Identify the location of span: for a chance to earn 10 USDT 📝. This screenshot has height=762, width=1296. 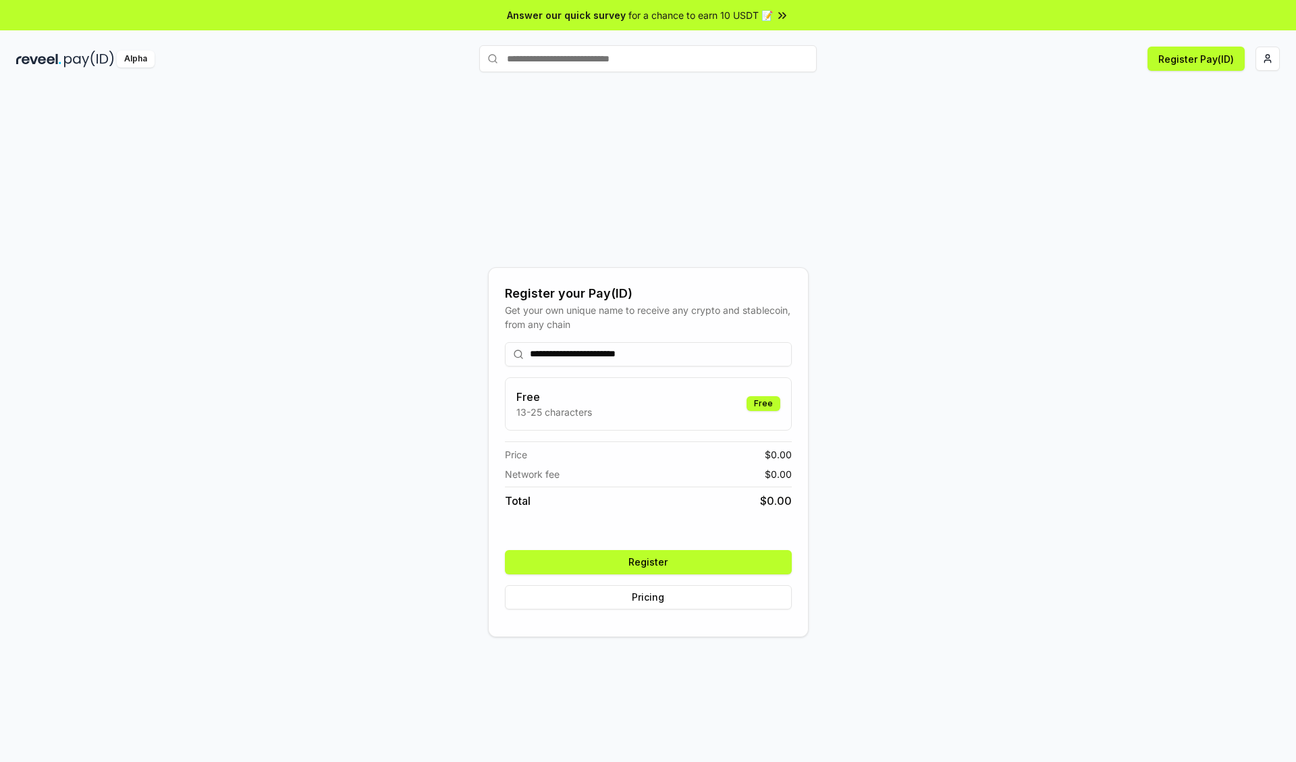
(701, 15).